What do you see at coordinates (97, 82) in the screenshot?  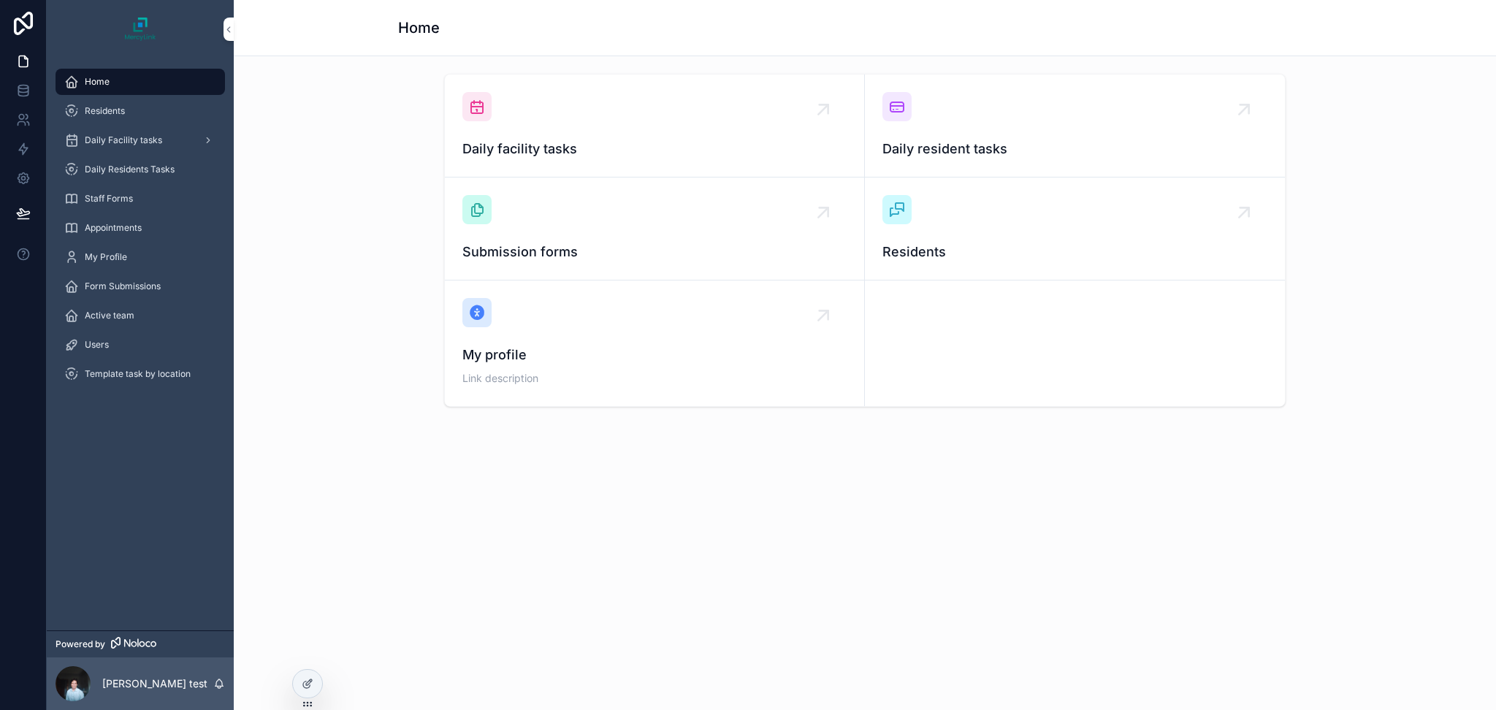 I see `span: Home` at bounding box center [97, 82].